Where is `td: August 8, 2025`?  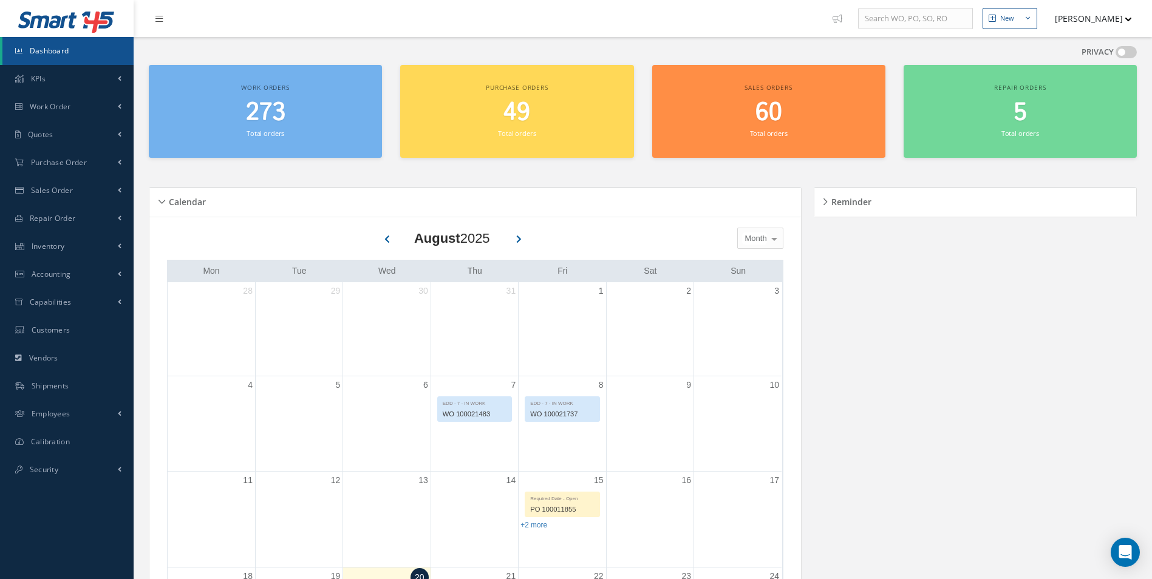
td: August 8, 2025 is located at coordinates (562, 424).